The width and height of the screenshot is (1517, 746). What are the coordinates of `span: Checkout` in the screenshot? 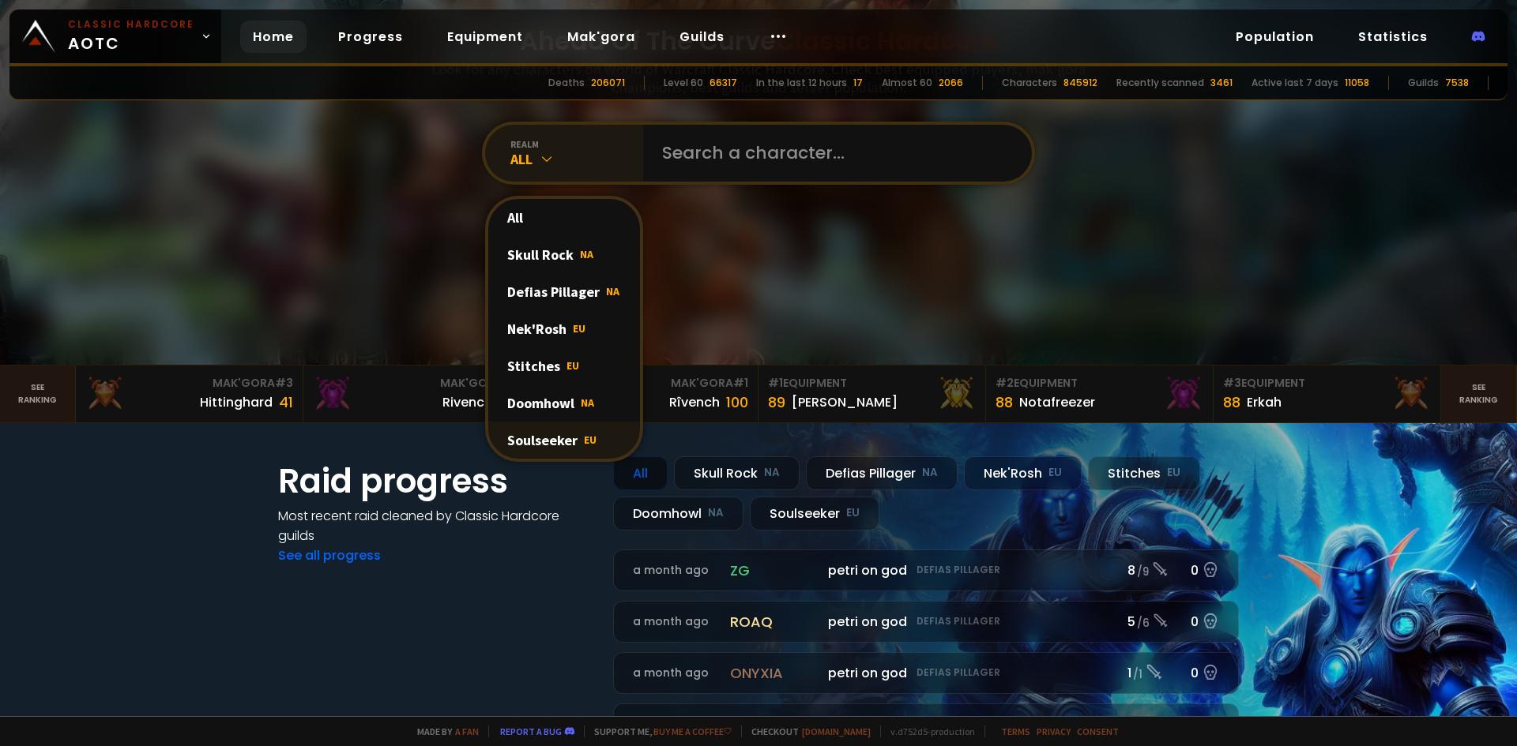 It's located at (806, 731).